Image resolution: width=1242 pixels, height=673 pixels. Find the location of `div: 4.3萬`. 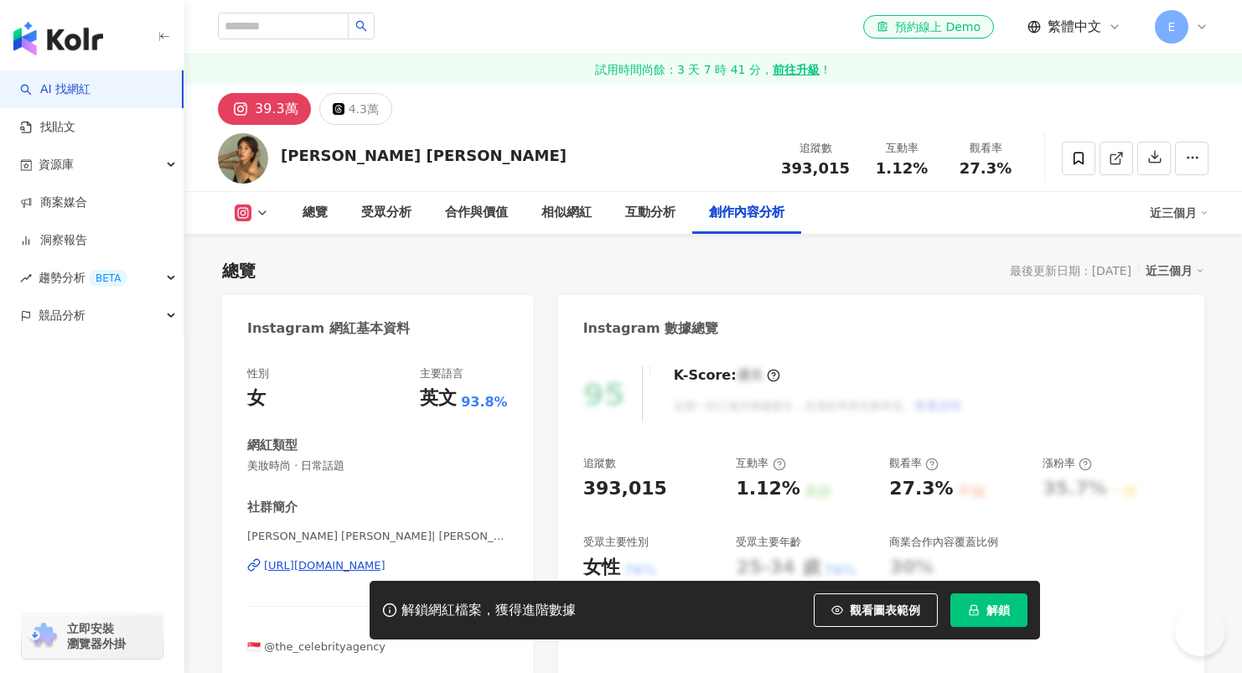

div: 4.3萬 is located at coordinates (364, 109).